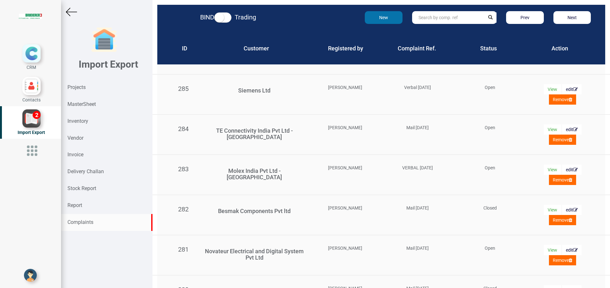  Describe the element at coordinates (75, 155) in the screenshot. I see `strong: Invoice` at that location.